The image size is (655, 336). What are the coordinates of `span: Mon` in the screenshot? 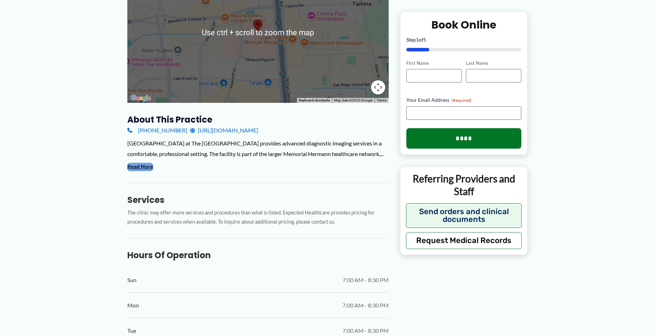 It's located at (133, 306).